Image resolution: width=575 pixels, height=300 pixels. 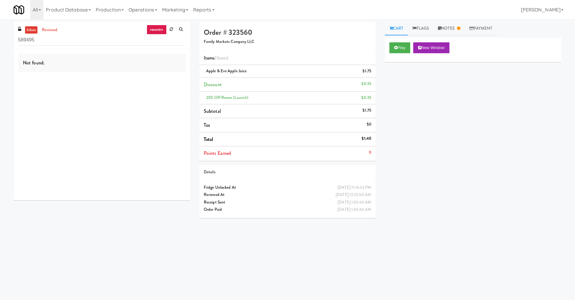 I want to click on div: Order Paid, so click(x=287, y=209).